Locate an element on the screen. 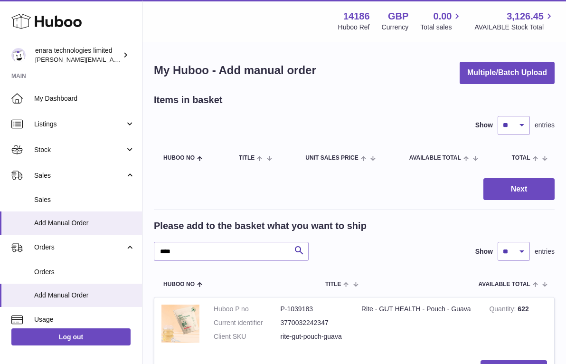 This screenshot has height=364, width=566. button: Next is located at coordinates (519, 189).